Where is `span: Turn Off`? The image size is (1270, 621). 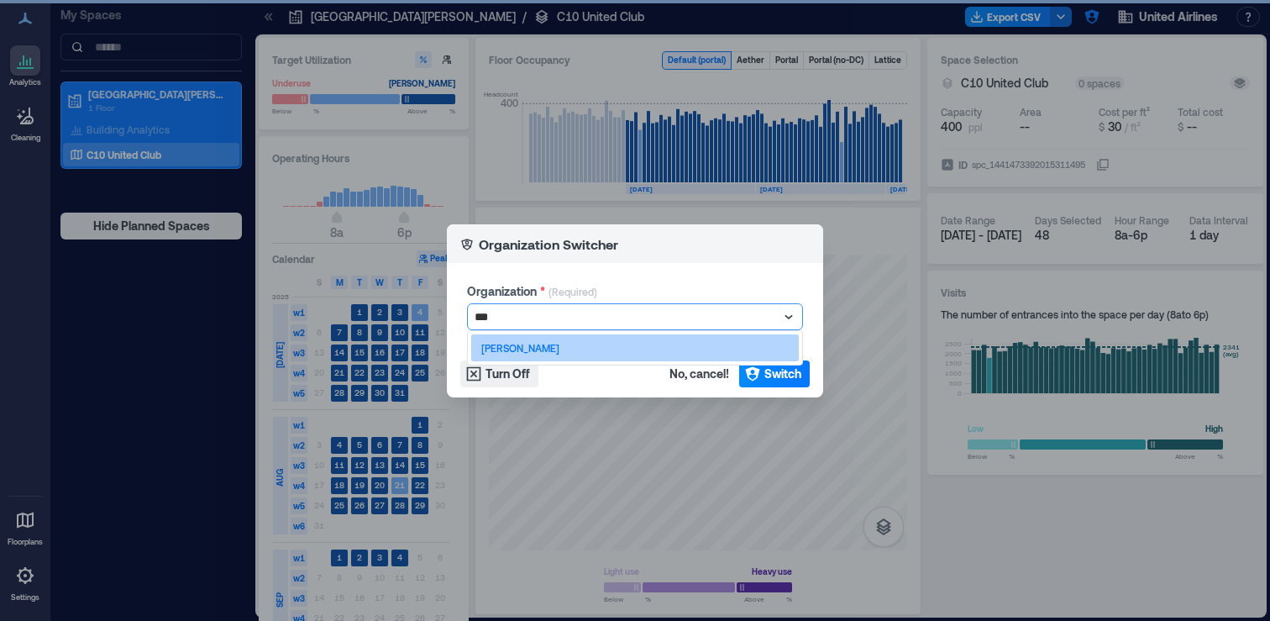 span: Turn Off is located at coordinates (507, 374).